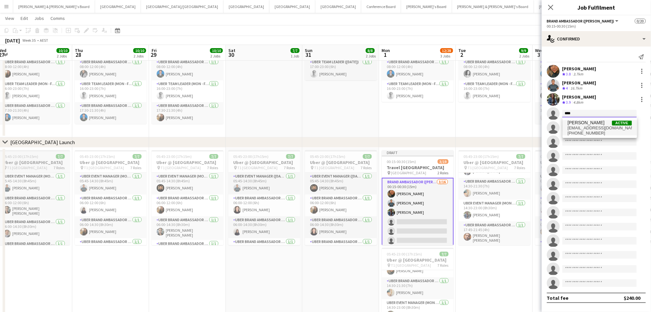  I want to click on div: Total fee, so click(558, 298).